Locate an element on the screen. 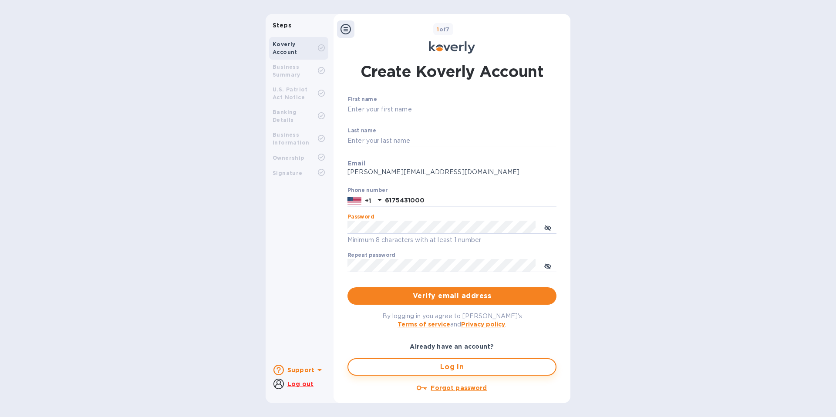 The height and width of the screenshot is (417, 836). b: Business Summary is located at coordinates (287, 71).